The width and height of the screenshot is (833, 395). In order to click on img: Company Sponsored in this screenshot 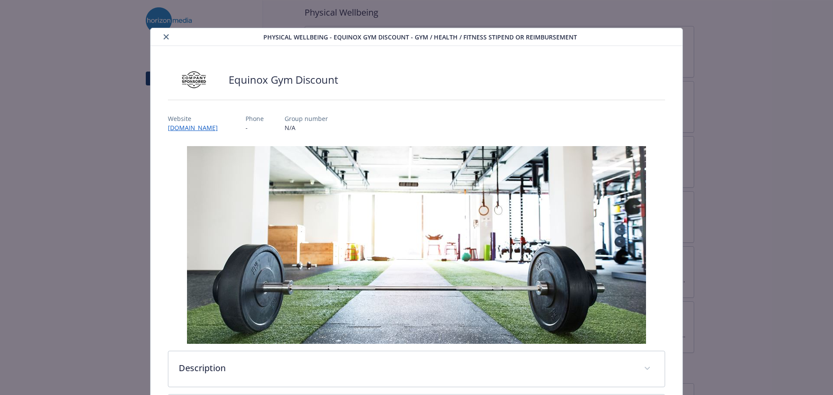, I will do `click(194, 80)`.